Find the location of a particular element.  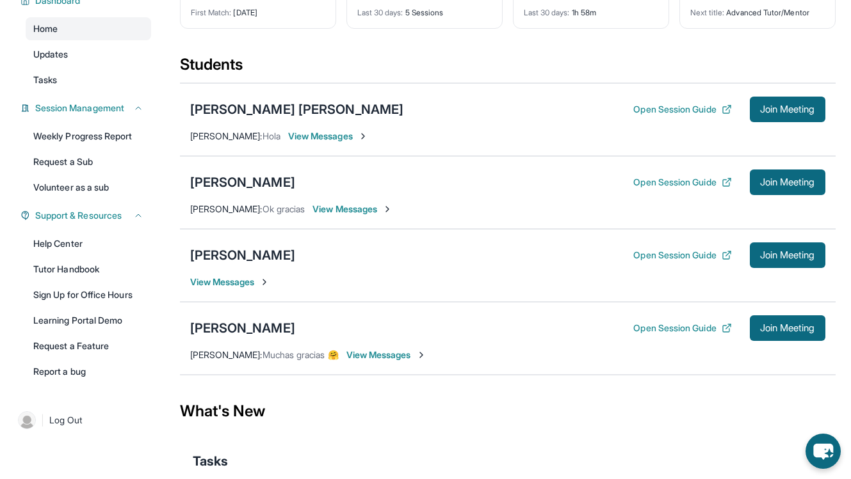

button: Session Management is located at coordinates (86, 108).